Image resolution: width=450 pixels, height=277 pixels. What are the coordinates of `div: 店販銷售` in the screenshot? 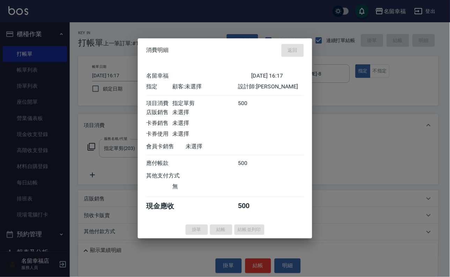 It's located at (159, 113).